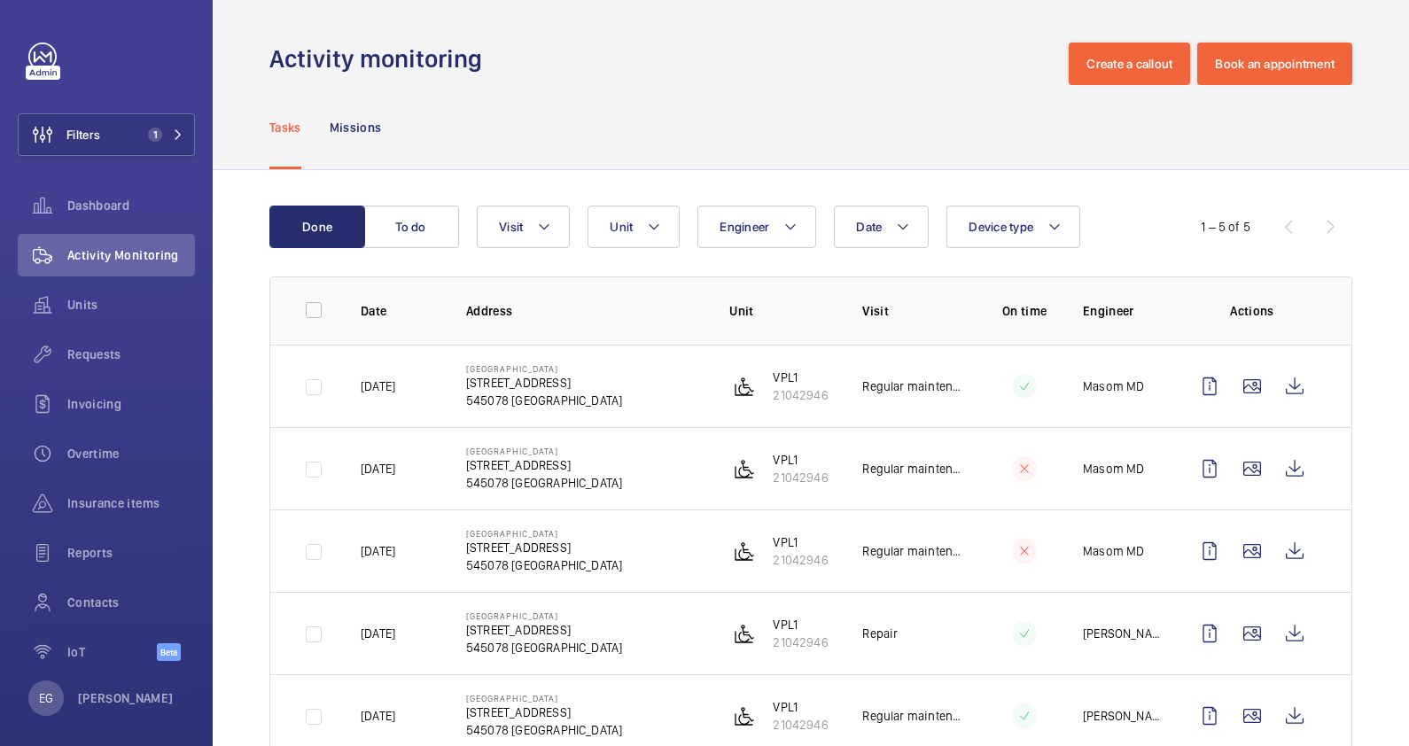 This screenshot has height=746, width=1409. What do you see at coordinates (131, 305) in the screenshot?
I see `span: Units` at bounding box center [131, 305].